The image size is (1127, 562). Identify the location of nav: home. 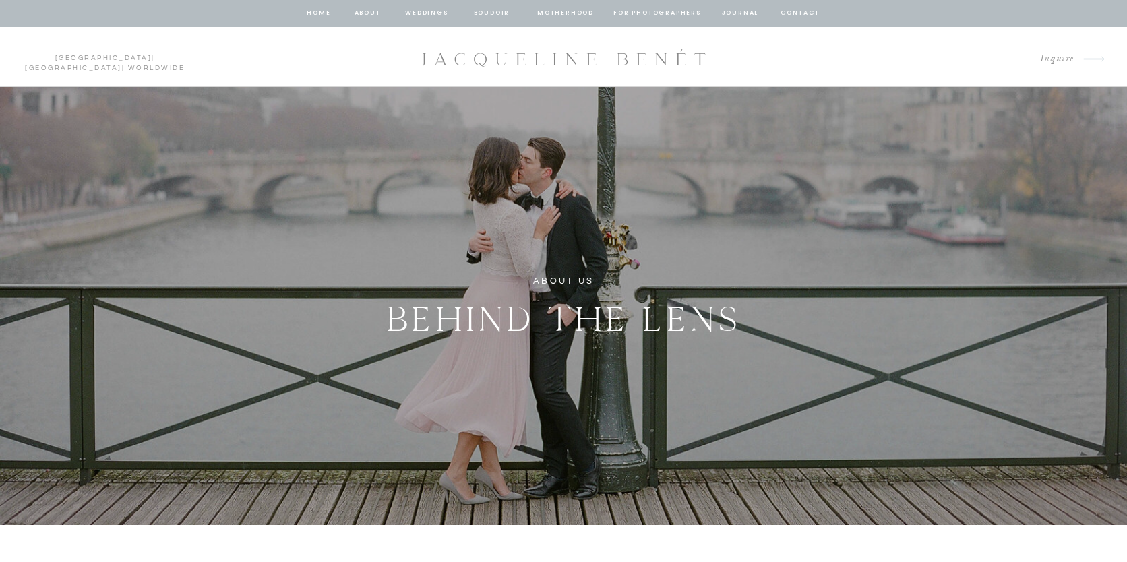
(319, 13).